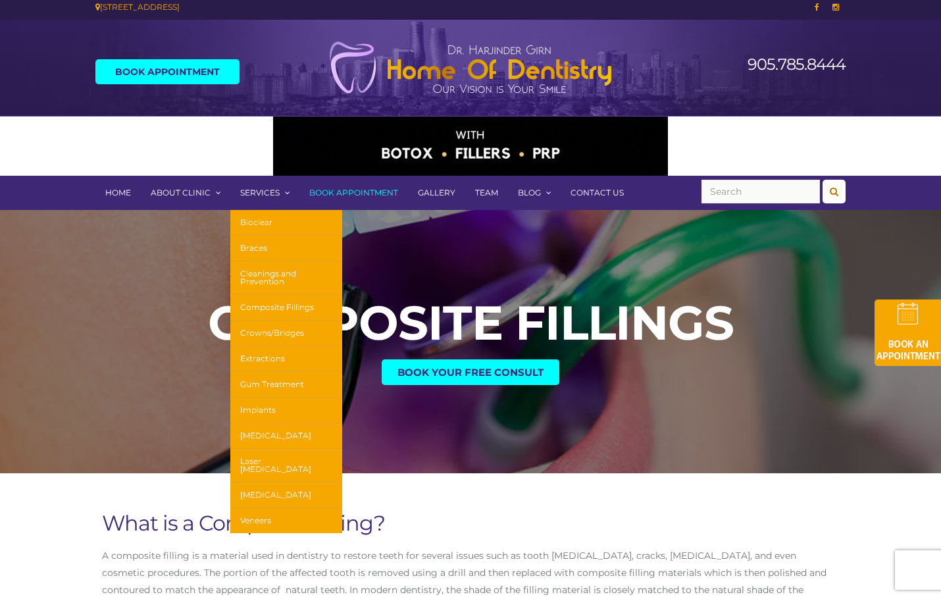  I want to click on h2: Composite Fillings, so click(470, 322).